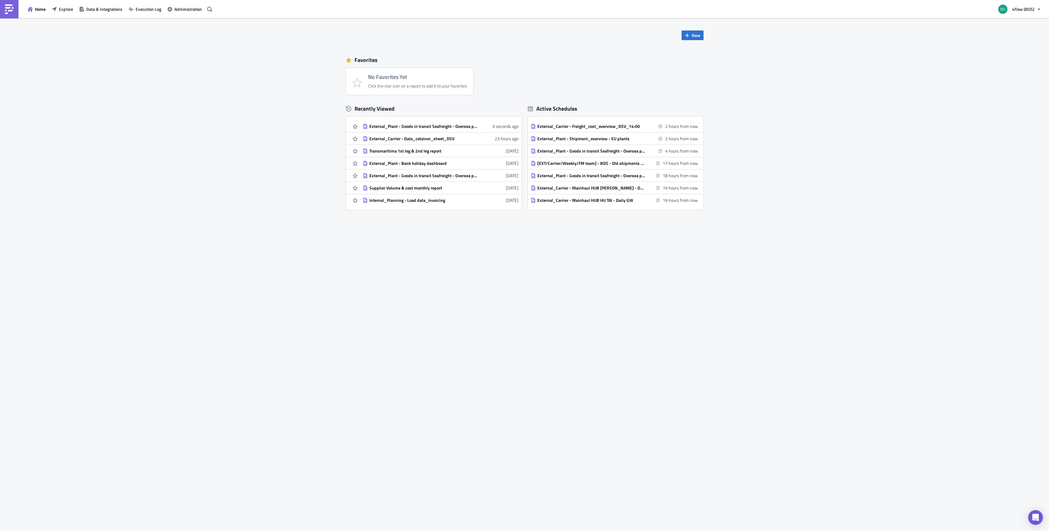 This screenshot has width=1049, height=531. Describe the element at coordinates (512, 151) in the screenshot. I see `time: 2025-08-12T12:20:09Z` at that location.